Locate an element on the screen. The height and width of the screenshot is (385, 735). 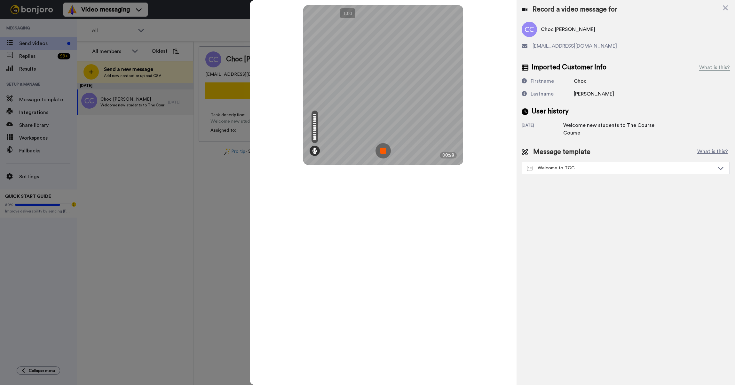
span: User history is located at coordinates (550, 112).